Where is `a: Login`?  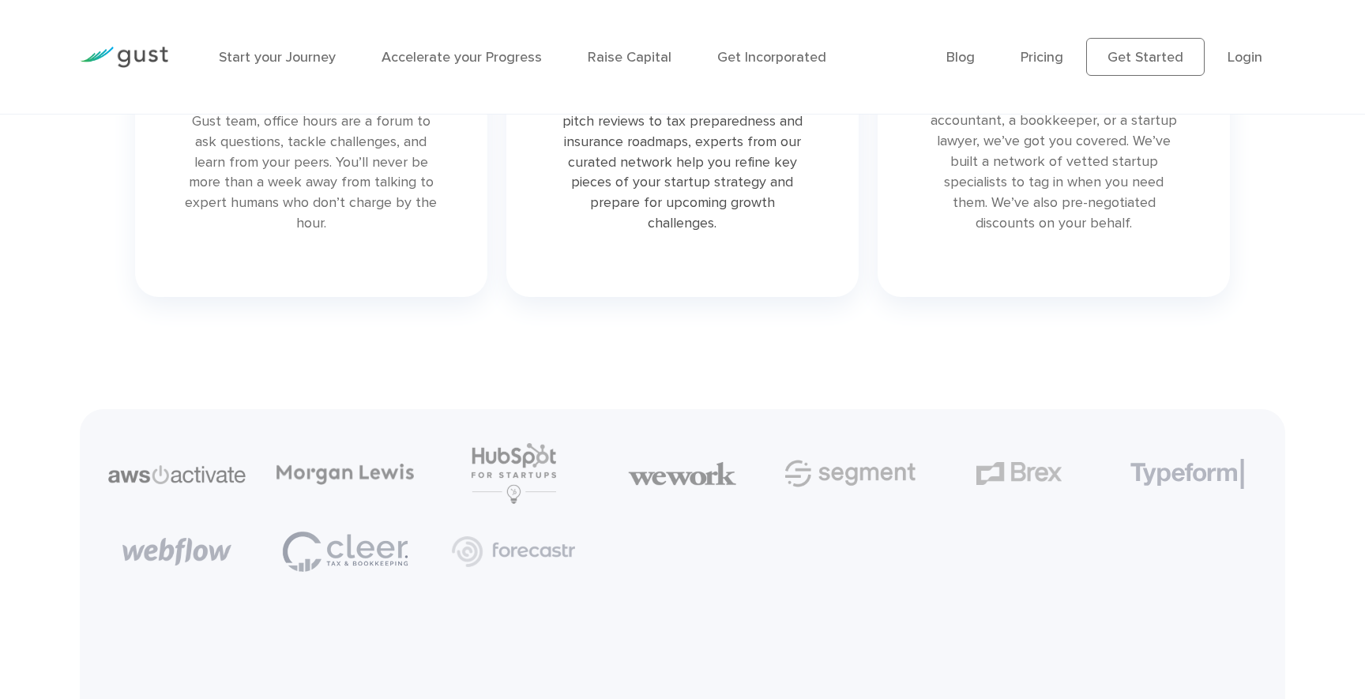
a: Login is located at coordinates (1245, 57).